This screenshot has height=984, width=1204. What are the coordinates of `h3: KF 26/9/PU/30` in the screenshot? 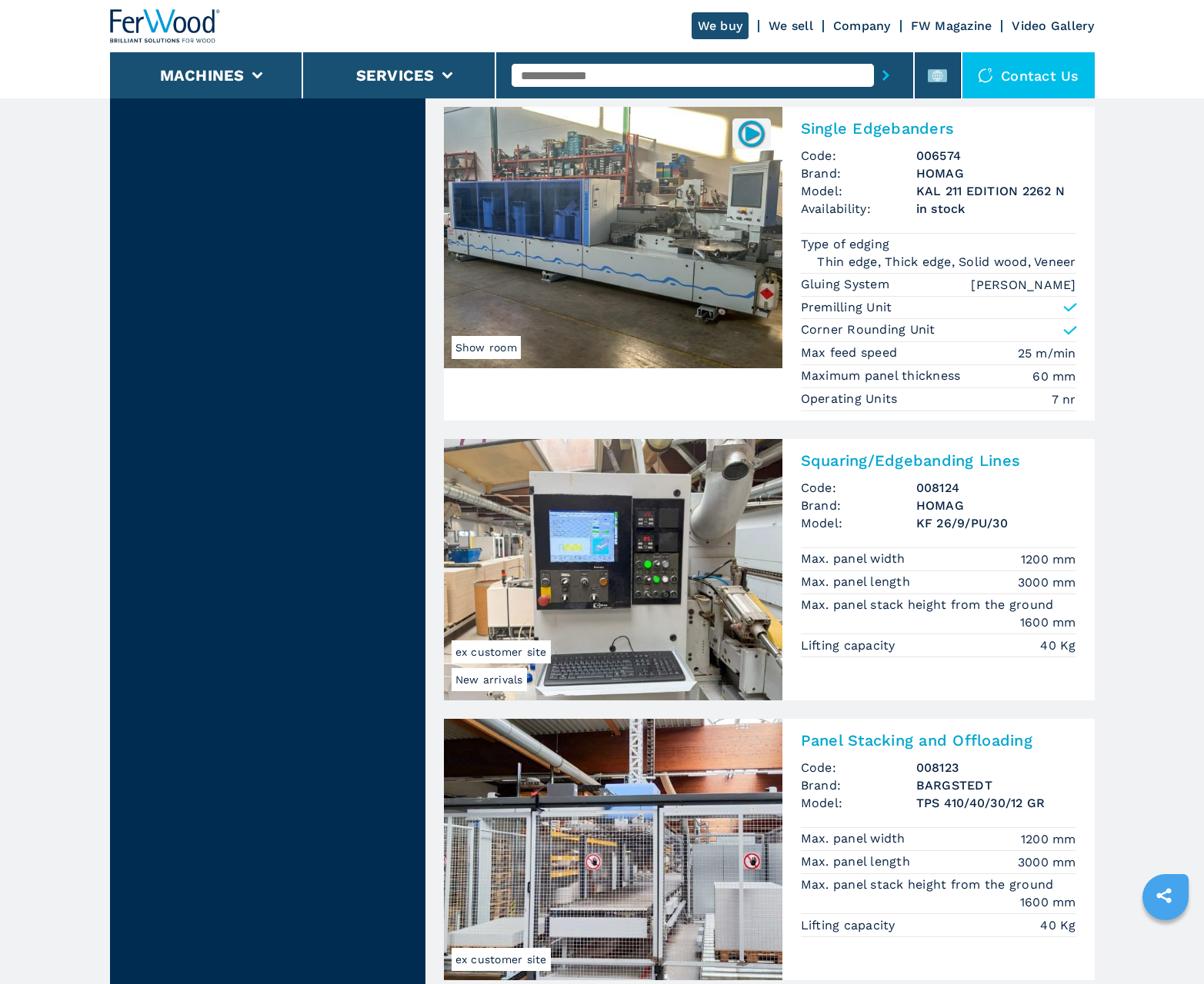 It's located at (996, 523).